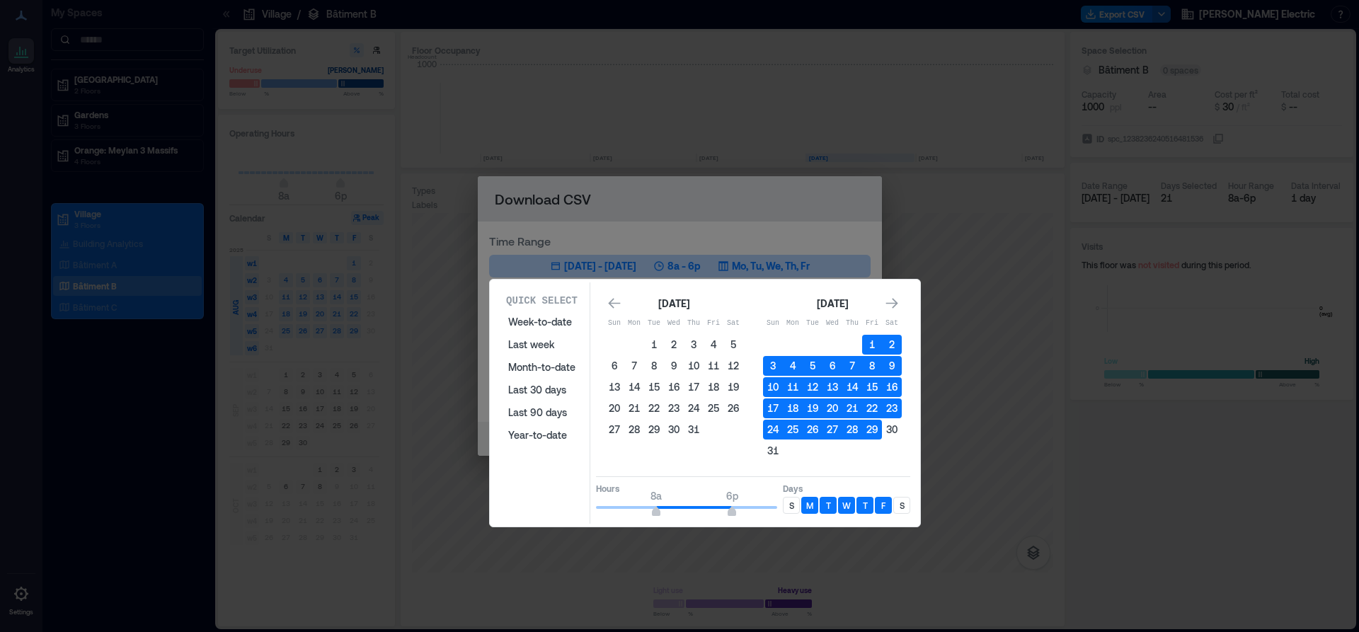 The width and height of the screenshot is (1359, 632). Describe the element at coordinates (732, 495) in the screenshot. I see `span: 6p` at that location.